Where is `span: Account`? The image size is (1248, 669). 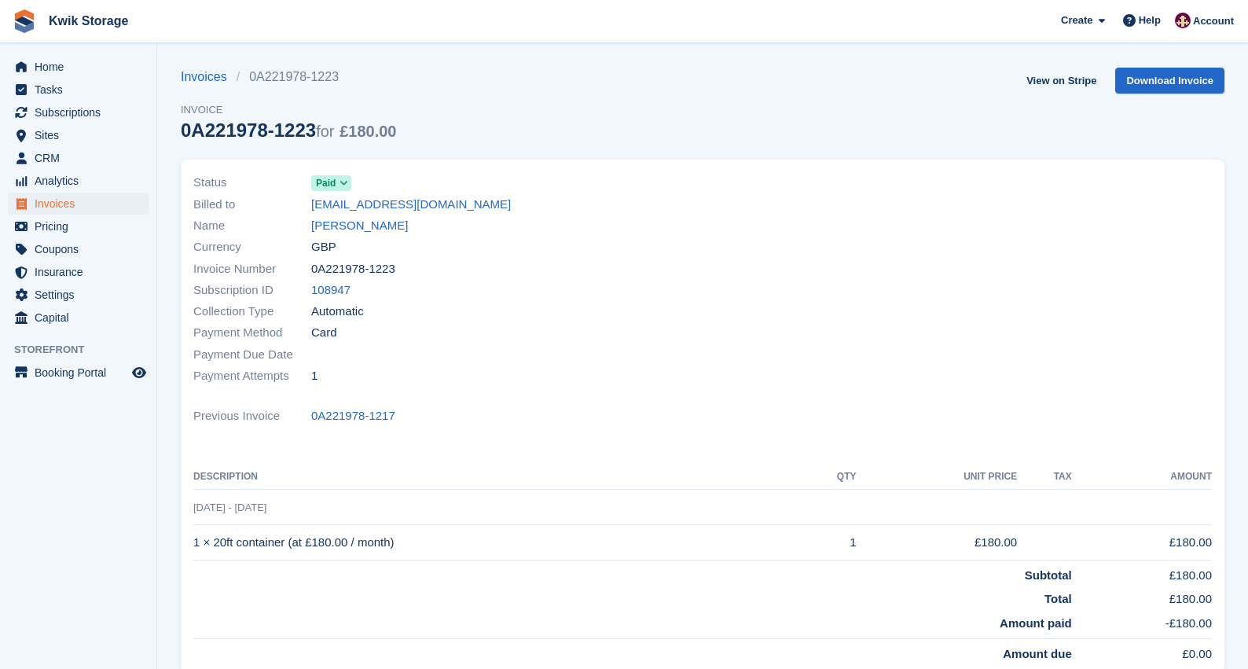
span: Account is located at coordinates (1213, 21).